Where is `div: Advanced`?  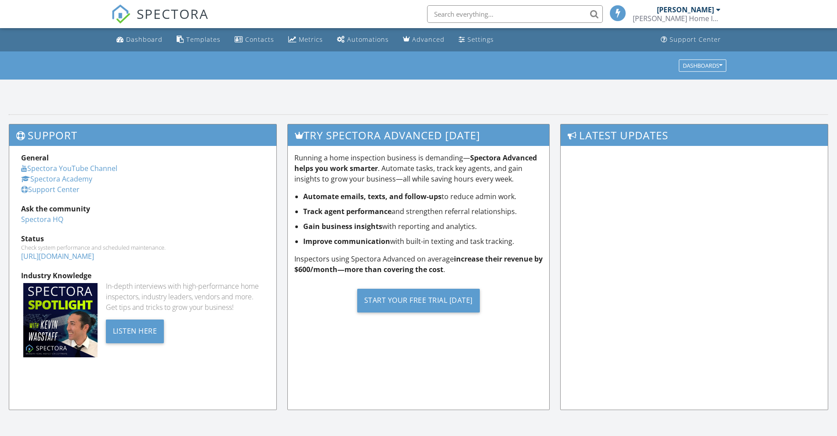 div: Advanced is located at coordinates (428, 39).